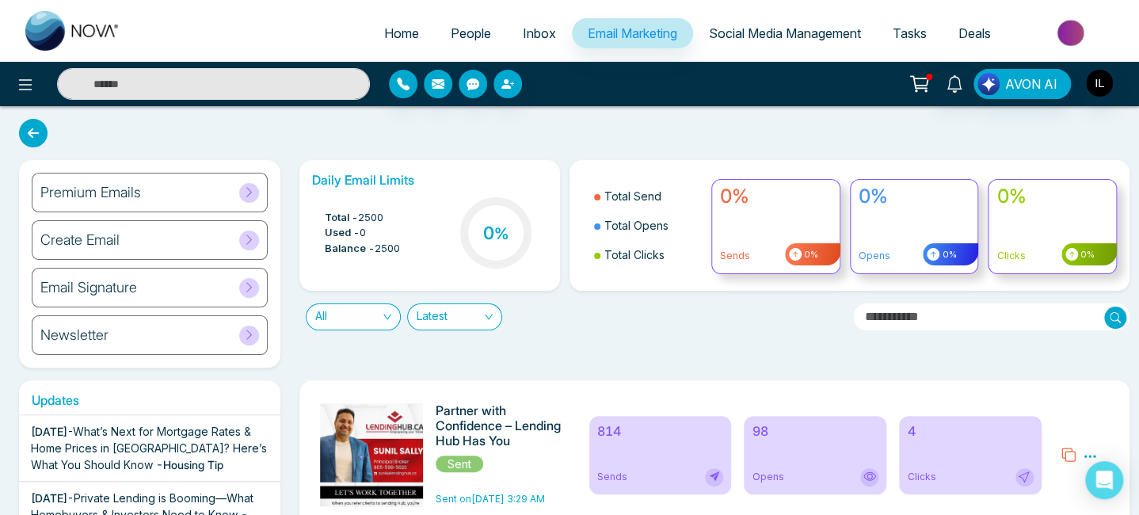  What do you see at coordinates (471, 33) in the screenshot?
I see `span: People` at bounding box center [471, 33].